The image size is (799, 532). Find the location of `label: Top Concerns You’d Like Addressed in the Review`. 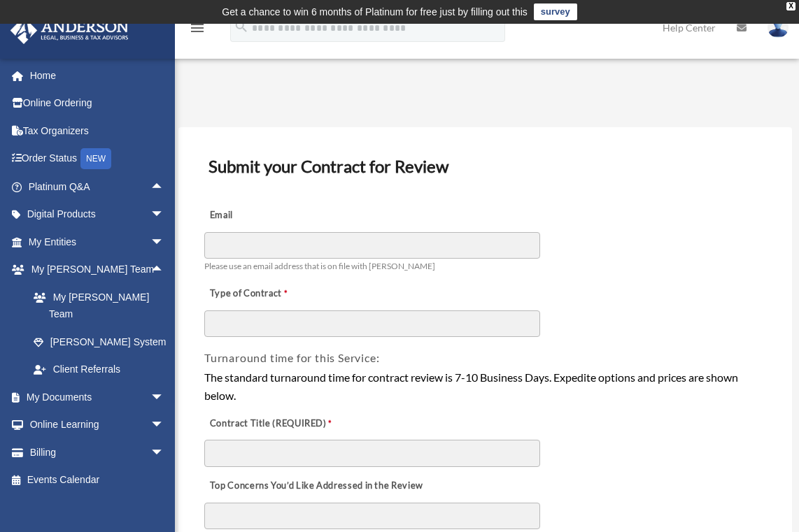

label: Top Concerns You’d Like Addressed in the Review is located at coordinates (315, 486).